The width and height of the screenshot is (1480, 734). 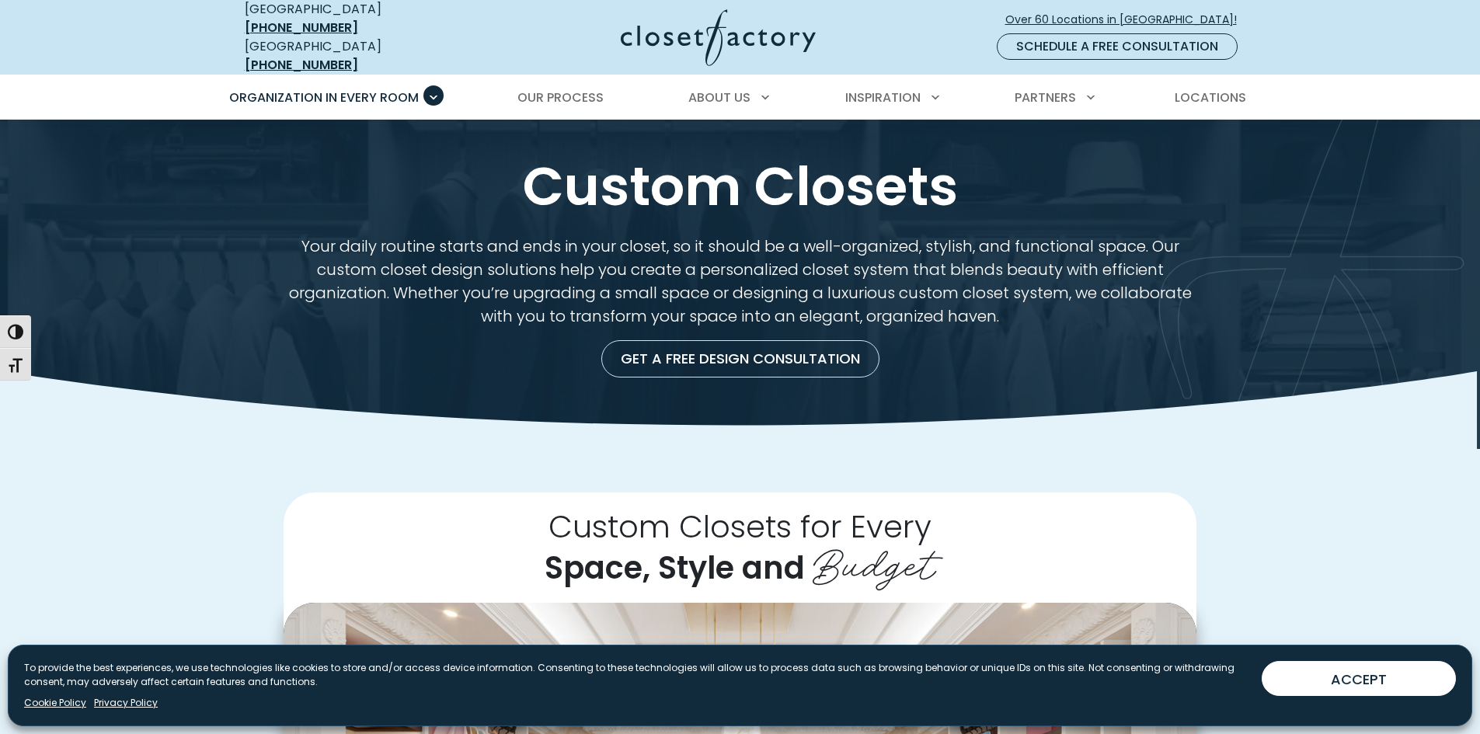 I want to click on span: Organization in Every Room, so click(x=324, y=97).